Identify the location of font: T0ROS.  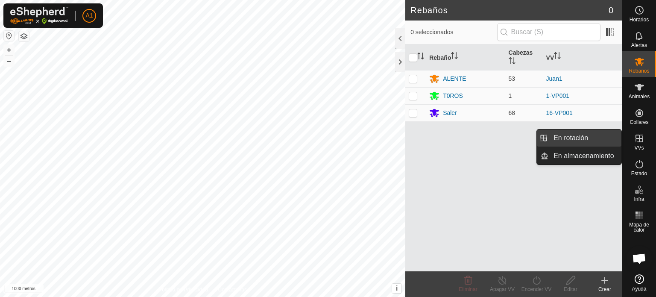
(453, 96).